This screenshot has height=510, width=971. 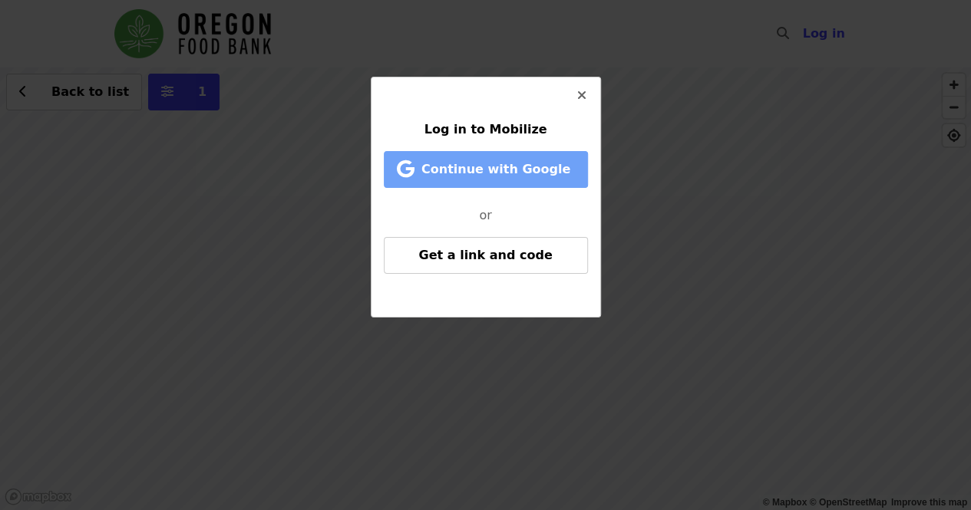 I want to click on span: Log in to Mobilize, so click(x=486, y=129).